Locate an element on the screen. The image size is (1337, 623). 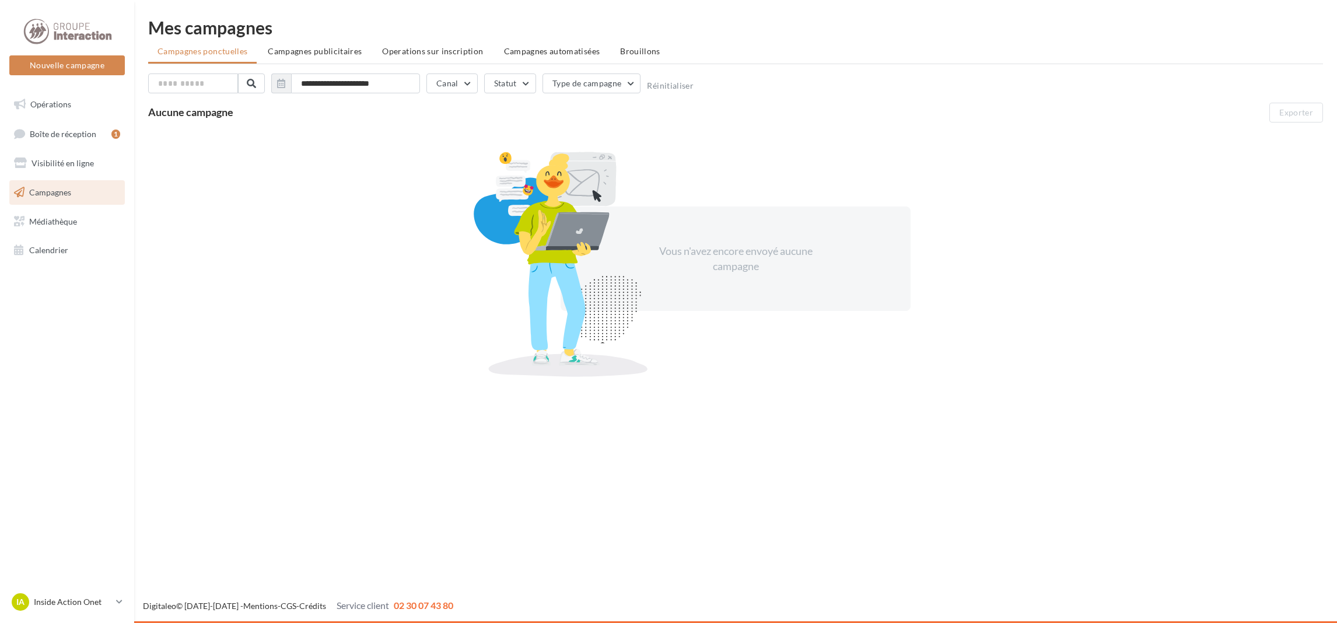
div: Vous n'avez encore envoyé aucune campagne is located at coordinates (736, 259).